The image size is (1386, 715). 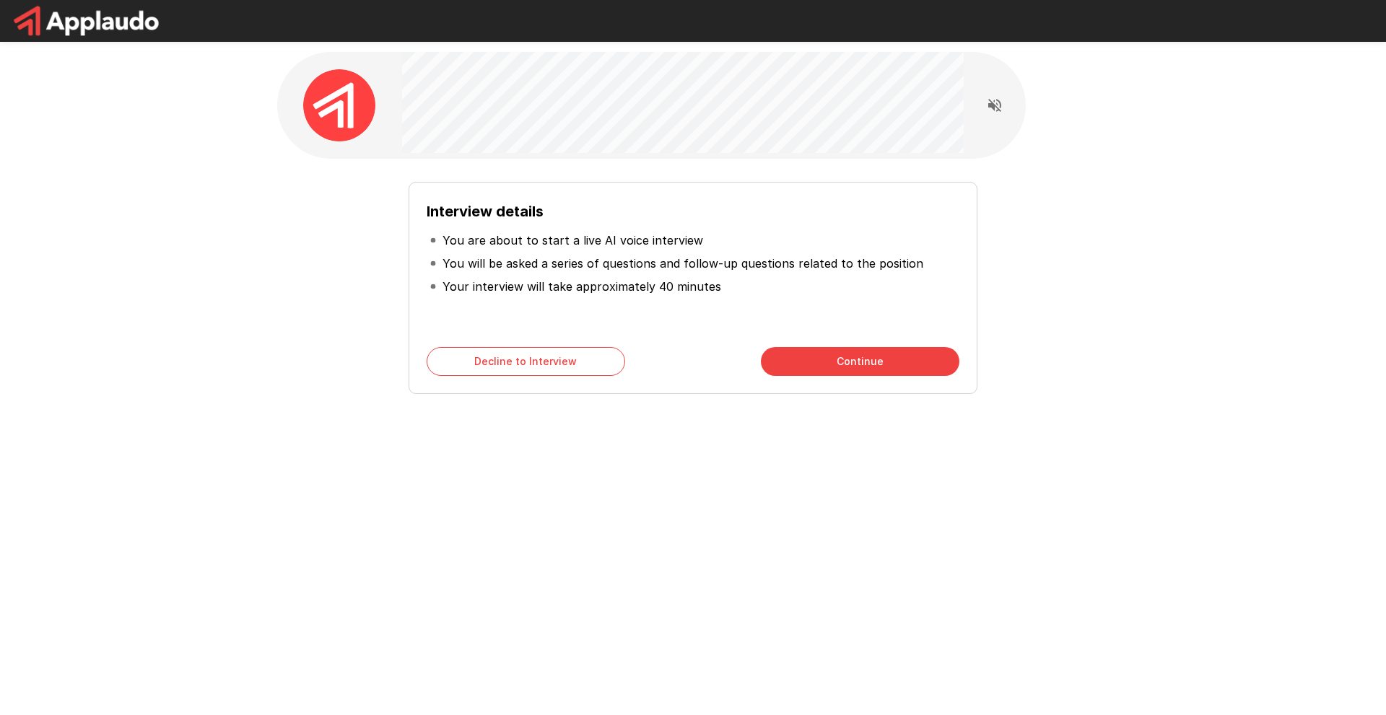 I want to click on p: You will be asked a series of questions and follow-up questions related to the position, so click(x=683, y=263).